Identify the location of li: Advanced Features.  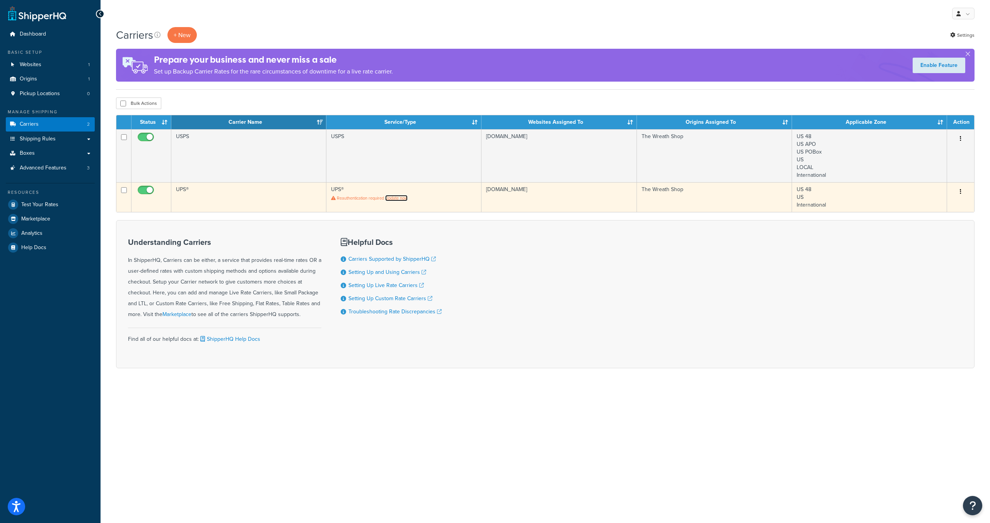
(50, 168).